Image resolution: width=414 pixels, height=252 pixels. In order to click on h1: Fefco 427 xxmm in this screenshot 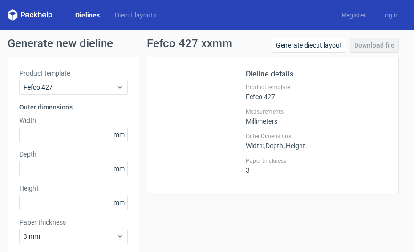, I will do `click(189, 43)`.